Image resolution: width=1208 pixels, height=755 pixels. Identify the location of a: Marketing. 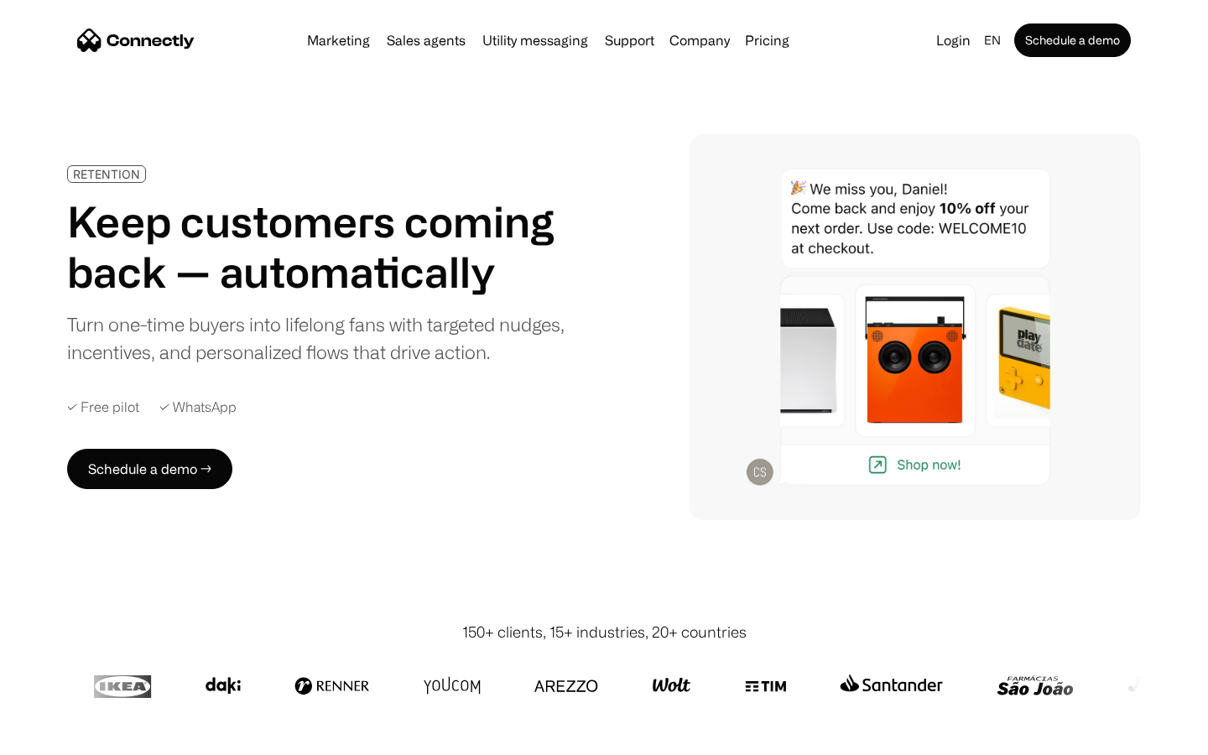
(338, 40).